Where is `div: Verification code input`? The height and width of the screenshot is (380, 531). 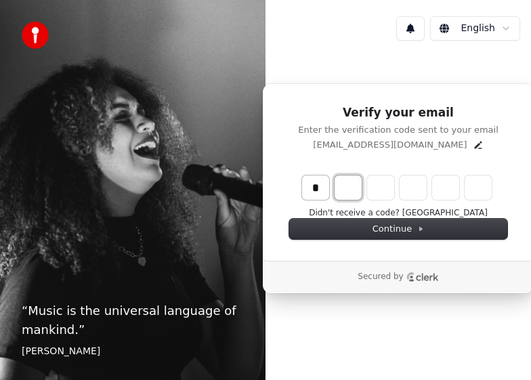
div: Verification code input is located at coordinates (397, 187).